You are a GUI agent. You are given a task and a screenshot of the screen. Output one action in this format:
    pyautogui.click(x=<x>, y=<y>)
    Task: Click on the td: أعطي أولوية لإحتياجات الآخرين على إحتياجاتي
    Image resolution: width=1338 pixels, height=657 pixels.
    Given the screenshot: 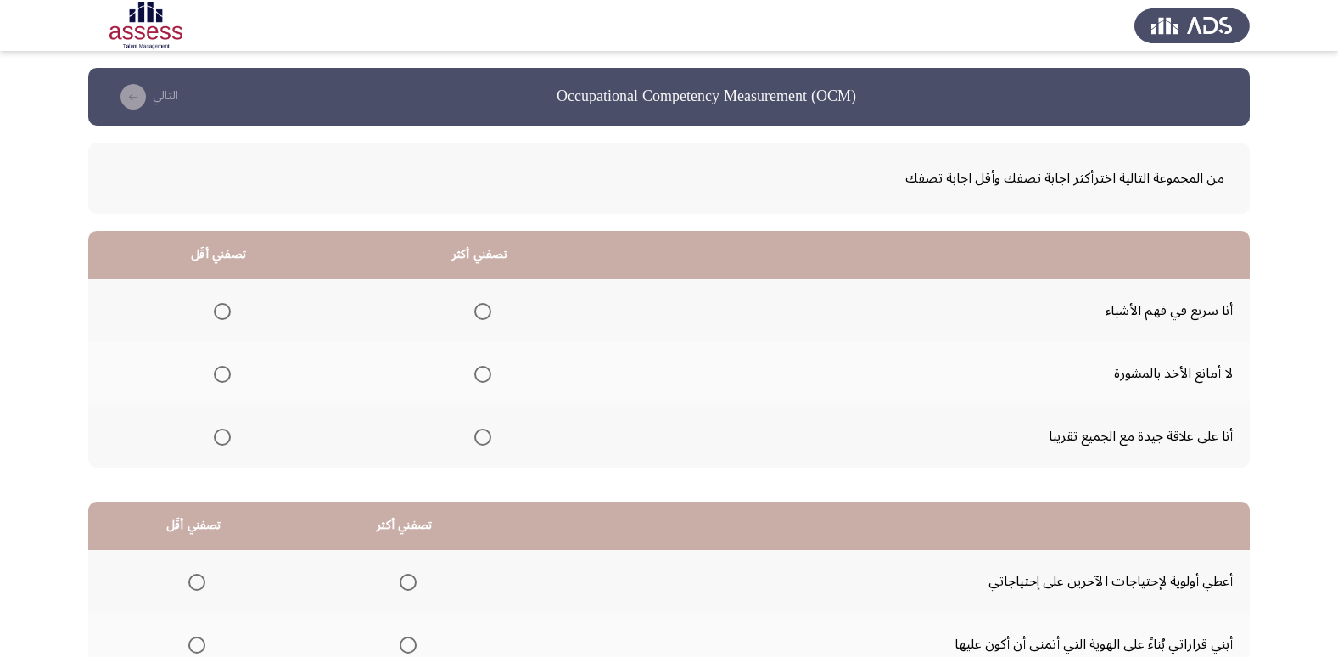 What is the action you would take?
    pyautogui.click(x=880, y=581)
    